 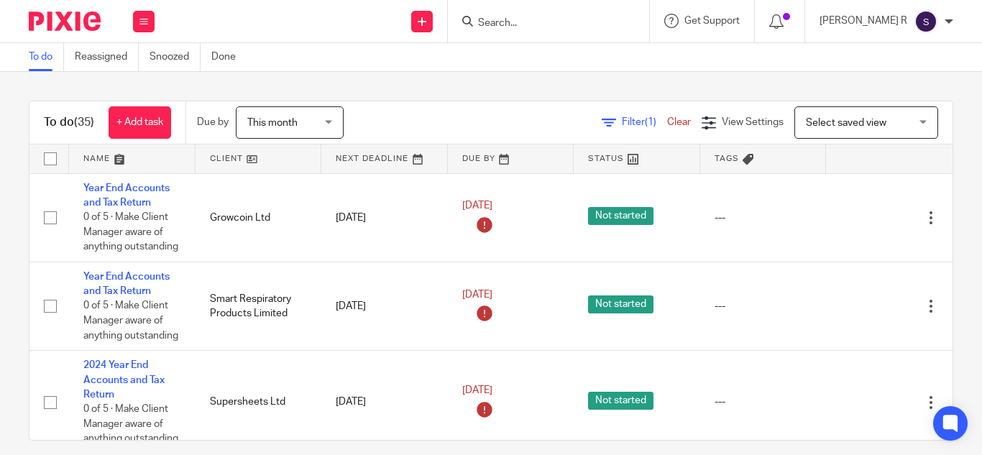 What do you see at coordinates (259, 403) in the screenshot?
I see `td: Supersheets Ltd` at bounding box center [259, 403].